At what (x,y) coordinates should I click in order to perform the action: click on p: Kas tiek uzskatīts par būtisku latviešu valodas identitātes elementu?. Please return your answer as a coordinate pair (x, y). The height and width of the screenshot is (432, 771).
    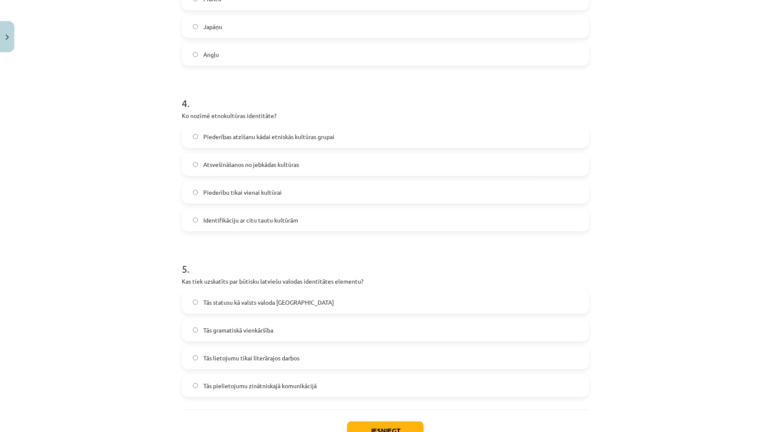
    Looking at the image, I should click on (385, 281).